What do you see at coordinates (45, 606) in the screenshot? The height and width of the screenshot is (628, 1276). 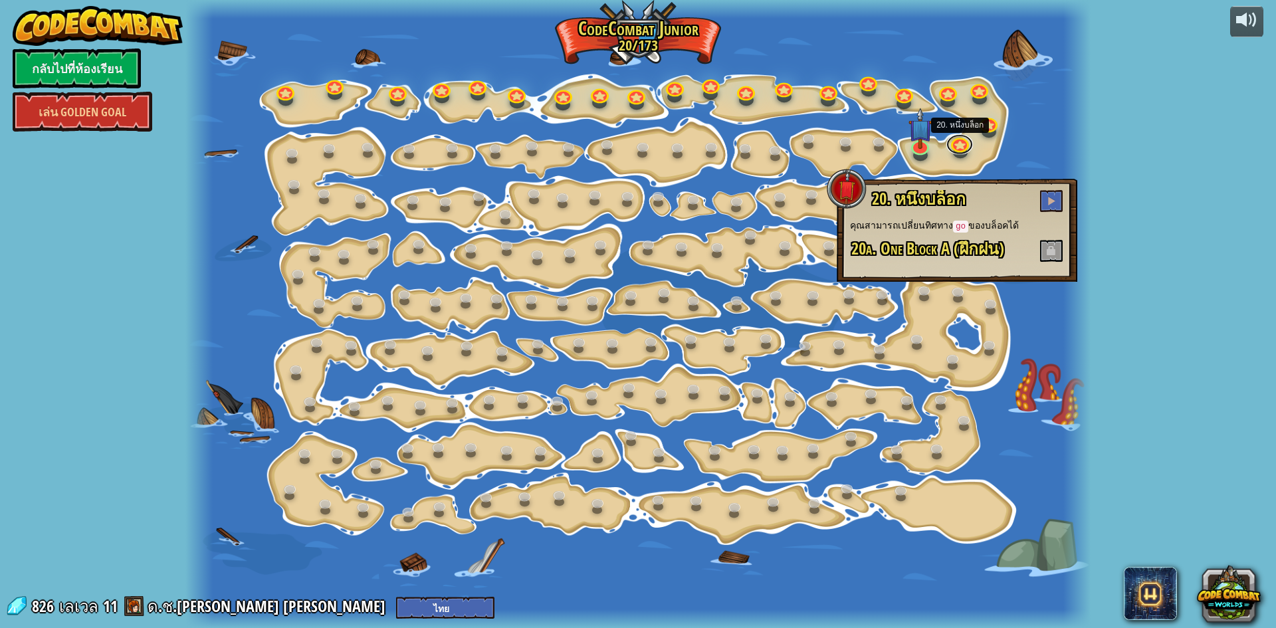 I see `span: 826` at bounding box center [45, 606].